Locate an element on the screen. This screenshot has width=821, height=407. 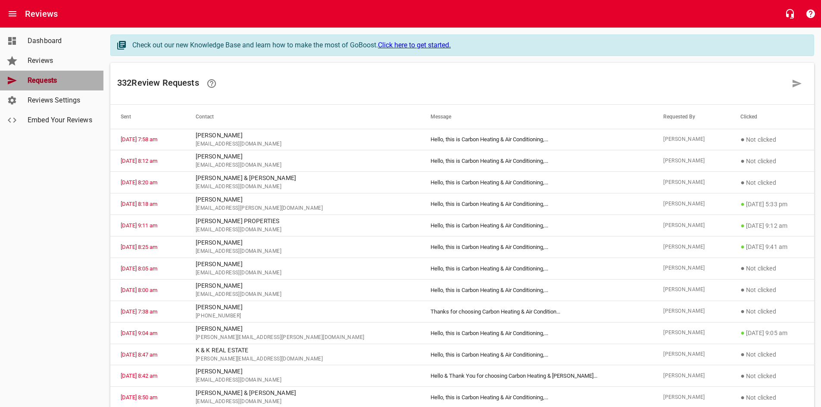
th: Message is located at coordinates (536, 117).